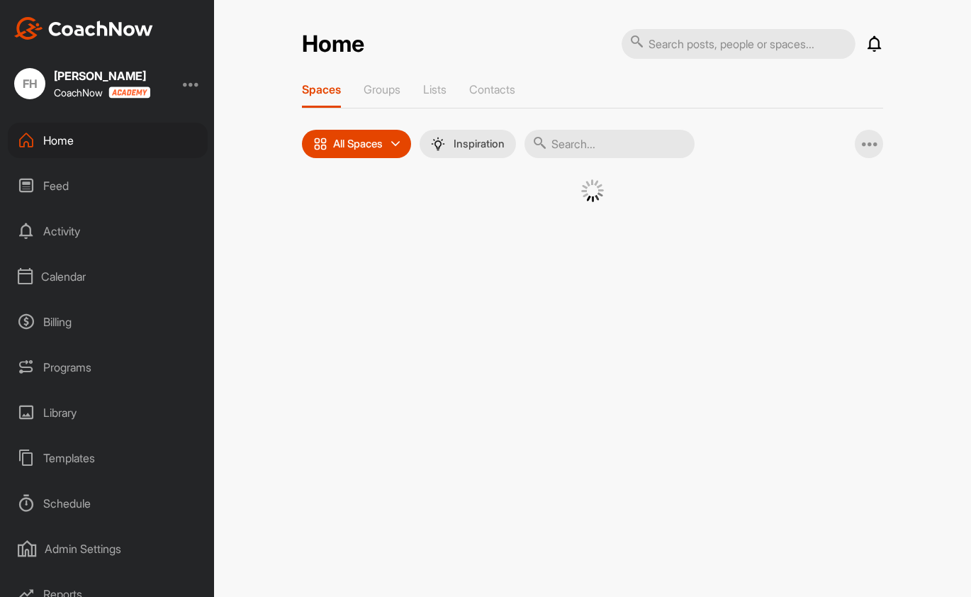 Image resolution: width=971 pixels, height=597 pixels. Describe the element at coordinates (738, 44) in the screenshot. I see `input: Search posts, people or spaces...` at that location.